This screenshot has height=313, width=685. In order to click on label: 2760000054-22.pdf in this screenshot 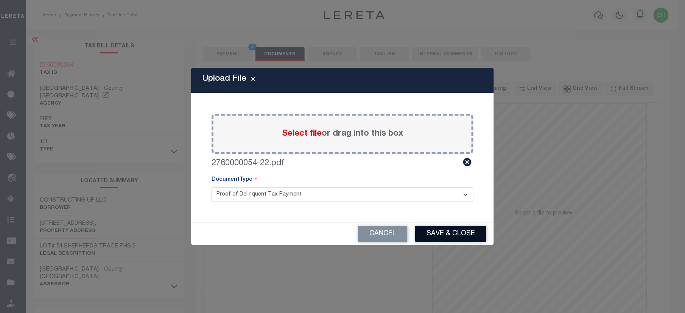, I will do `click(248, 163)`.